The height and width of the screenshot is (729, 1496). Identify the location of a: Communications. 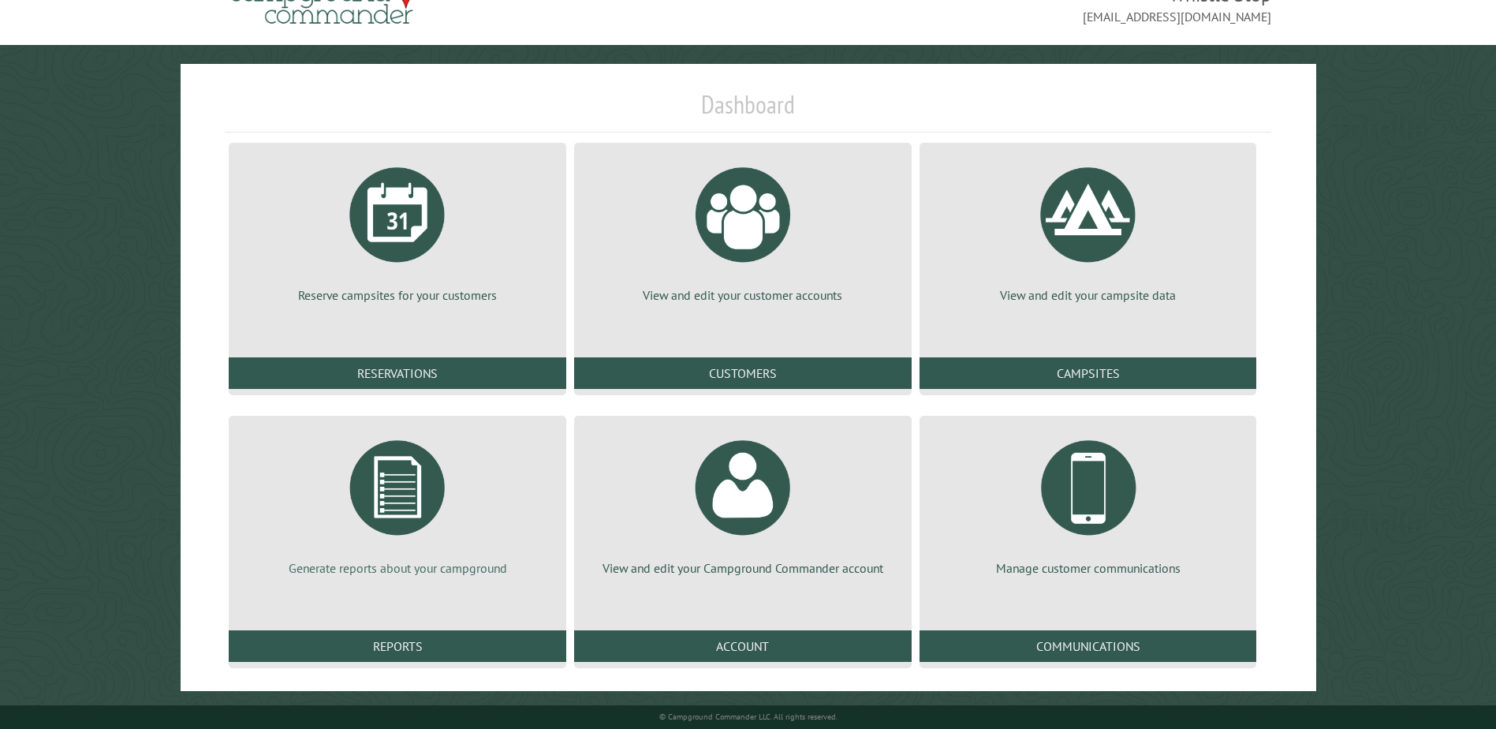
(1089, 646).